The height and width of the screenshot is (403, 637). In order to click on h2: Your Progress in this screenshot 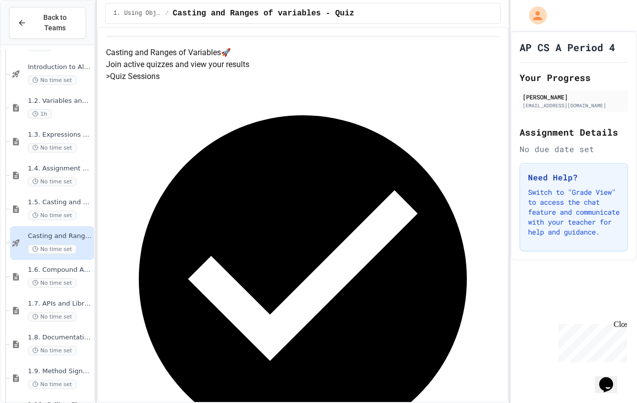, I will do `click(574, 78)`.